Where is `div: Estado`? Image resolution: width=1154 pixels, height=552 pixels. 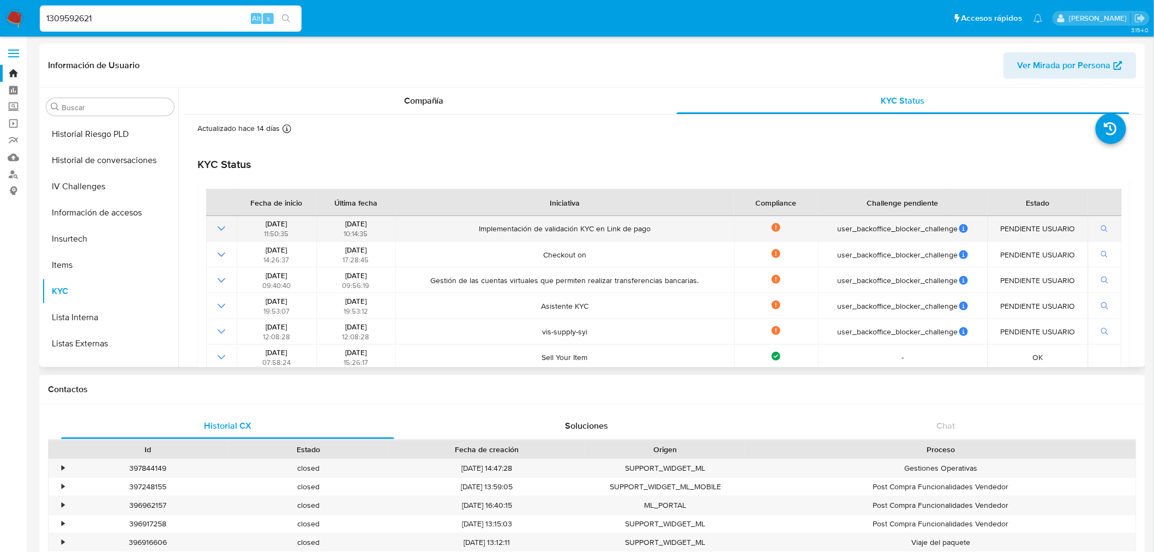 div: Estado is located at coordinates (308, 449).